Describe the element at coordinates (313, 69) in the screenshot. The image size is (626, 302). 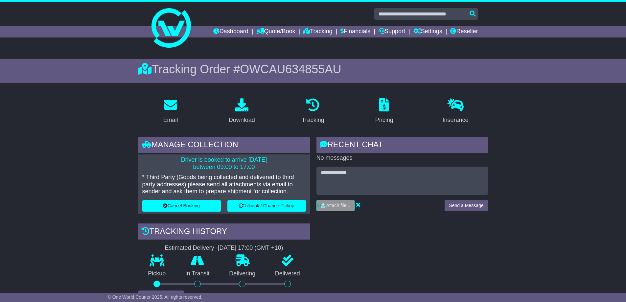
I see `div: Tracking Order #` at that location.